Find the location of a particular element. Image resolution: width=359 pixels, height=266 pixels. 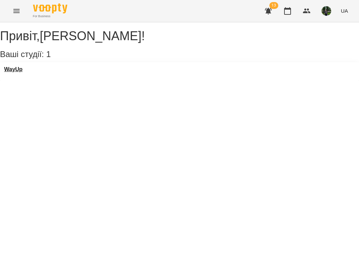

span: 1 is located at coordinates (48, 54).